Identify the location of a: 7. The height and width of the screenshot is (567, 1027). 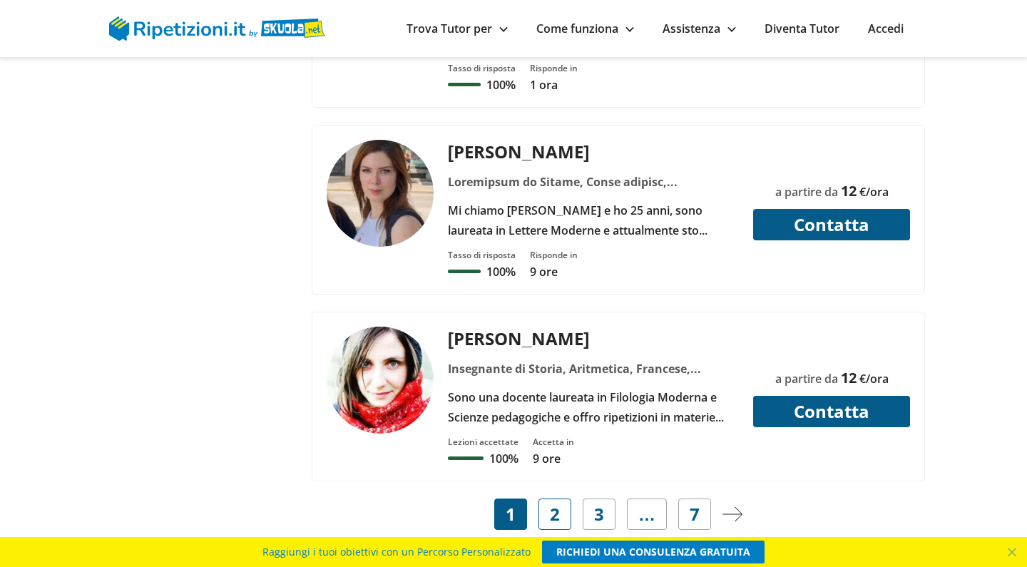
(695, 514).